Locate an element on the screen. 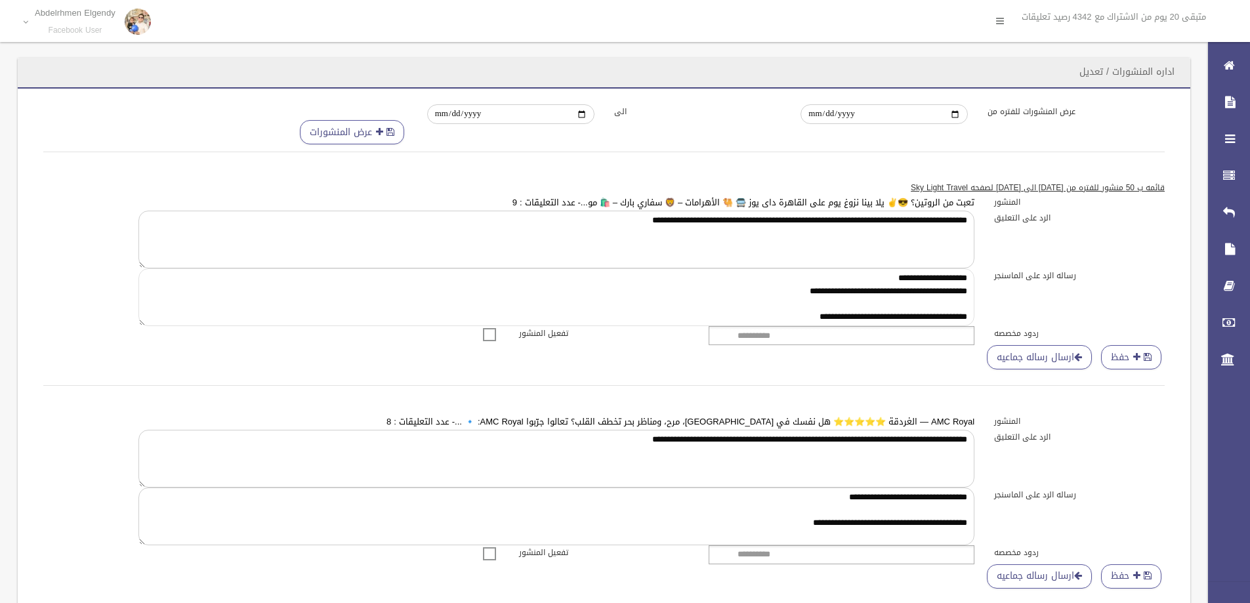  lable: تعبت من الروتين؟ 😎✌️ يلا بينا نزوغ يوم على القاهرة داى يوز 🚍 🐫 الأهرامات – 🦁 سفاري بارك – 🛍️ مو..... is located at coordinates (744, 202).